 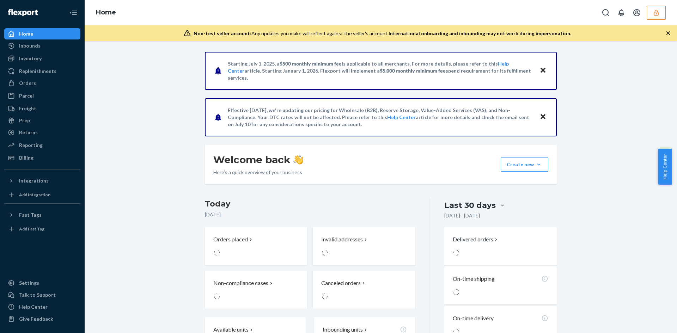 I want to click on p: On-time delivery, so click(x=473, y=318).